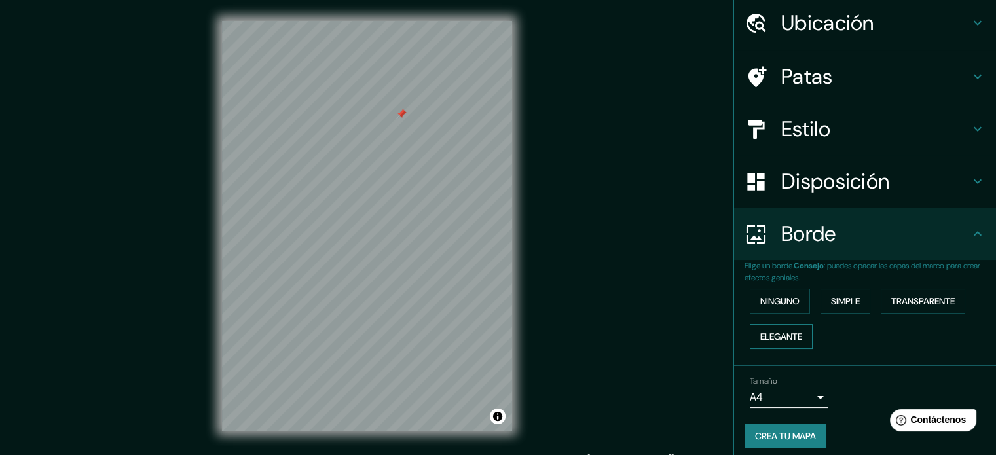  Describe the element at coordinates (806, 77) in the screenshot. I see `font: Patas` at that location.